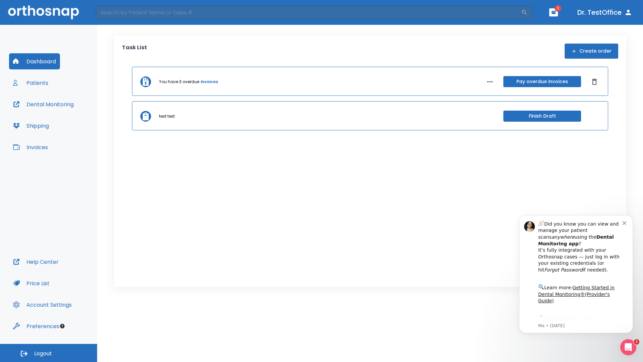 The width and height of the screenshot is (643, 362). I want to click on input: Search by Patient Name or Case #, so click(308, 12).